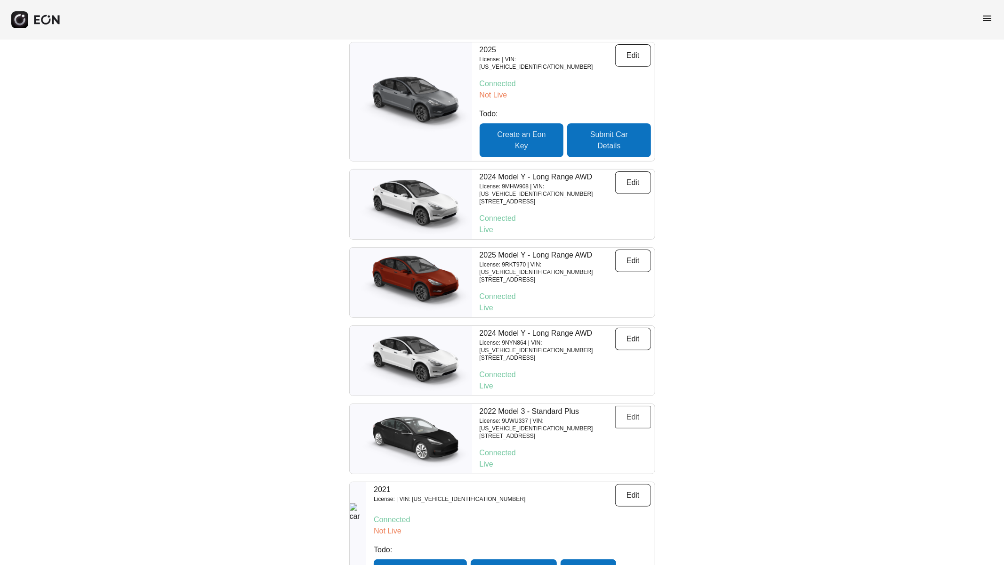 The image size is (1004, 565). What do you see at coordinates (547, 50) in the screenshot?
I see `p: 2025` at bounding box center [547, 50].